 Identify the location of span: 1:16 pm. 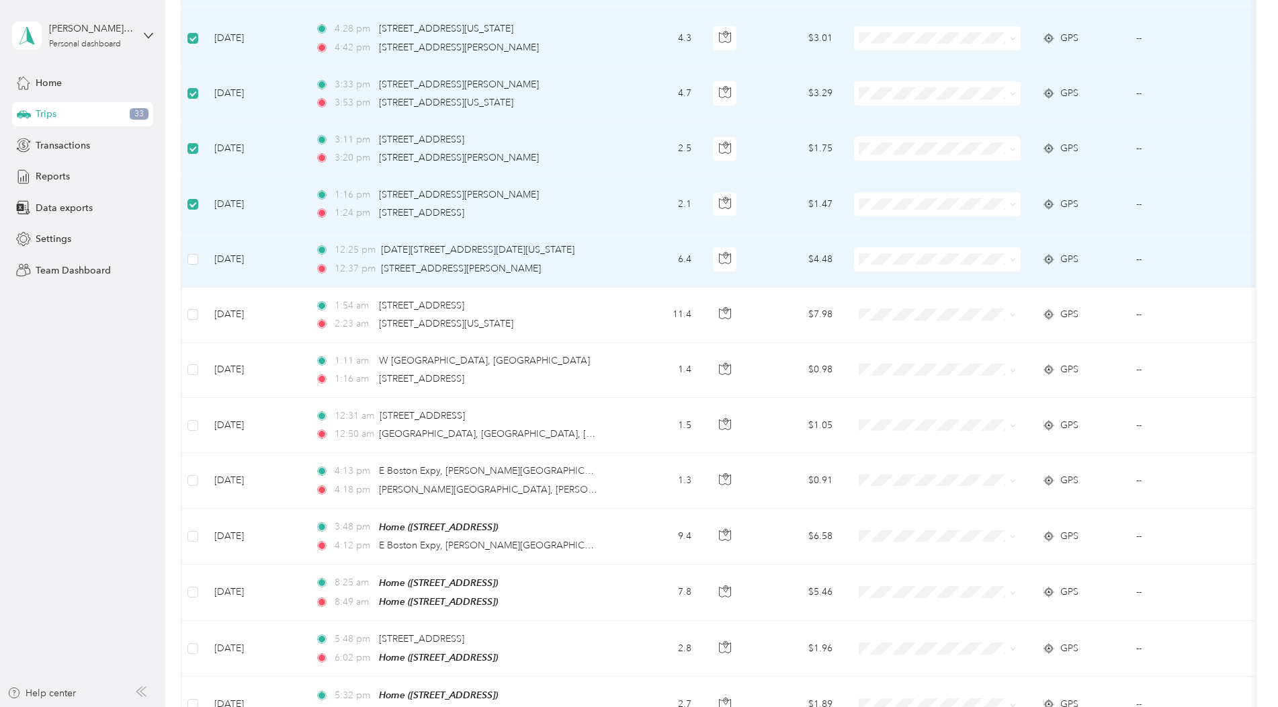
(353, 195).